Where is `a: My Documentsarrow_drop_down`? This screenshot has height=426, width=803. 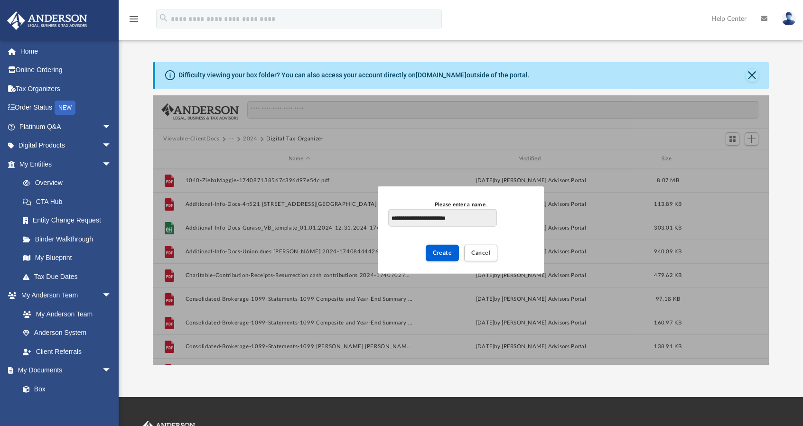 a: My Documentsarrow_drop_down is located at coordinates (64, 371).